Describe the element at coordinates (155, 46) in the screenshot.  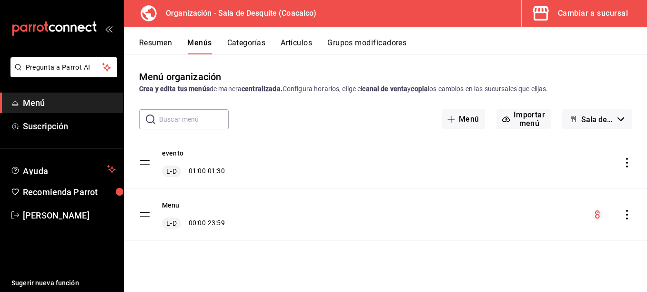
I see `button: Resumen` at that location.